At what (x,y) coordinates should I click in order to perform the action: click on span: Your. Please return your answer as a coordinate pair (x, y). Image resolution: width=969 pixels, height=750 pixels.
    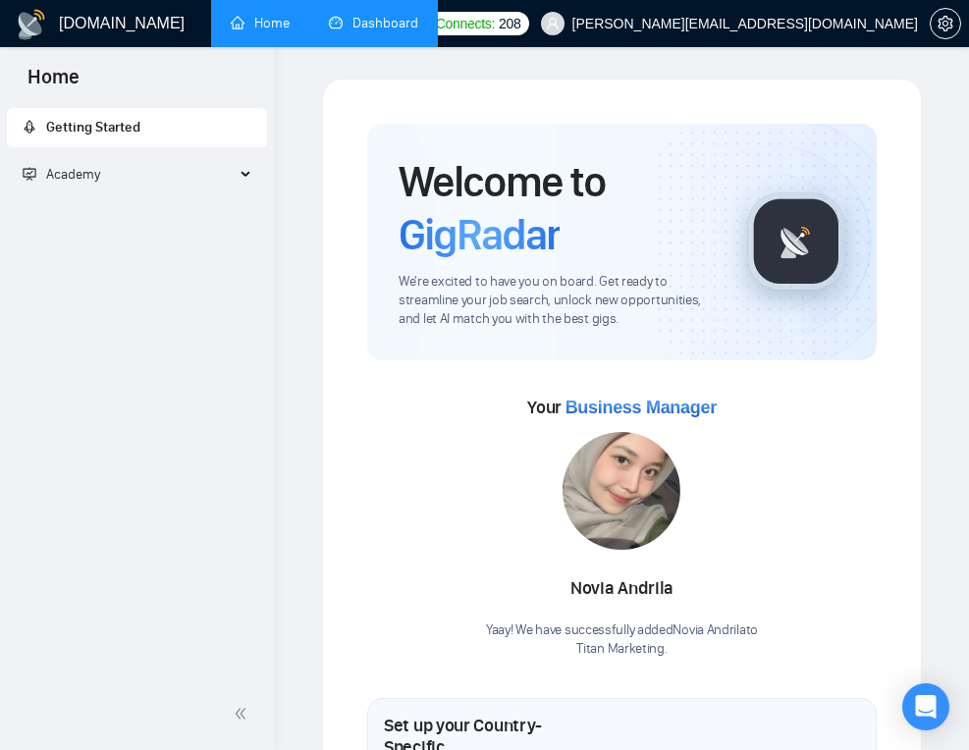
    Looking at the image, I should click on (621, 407).